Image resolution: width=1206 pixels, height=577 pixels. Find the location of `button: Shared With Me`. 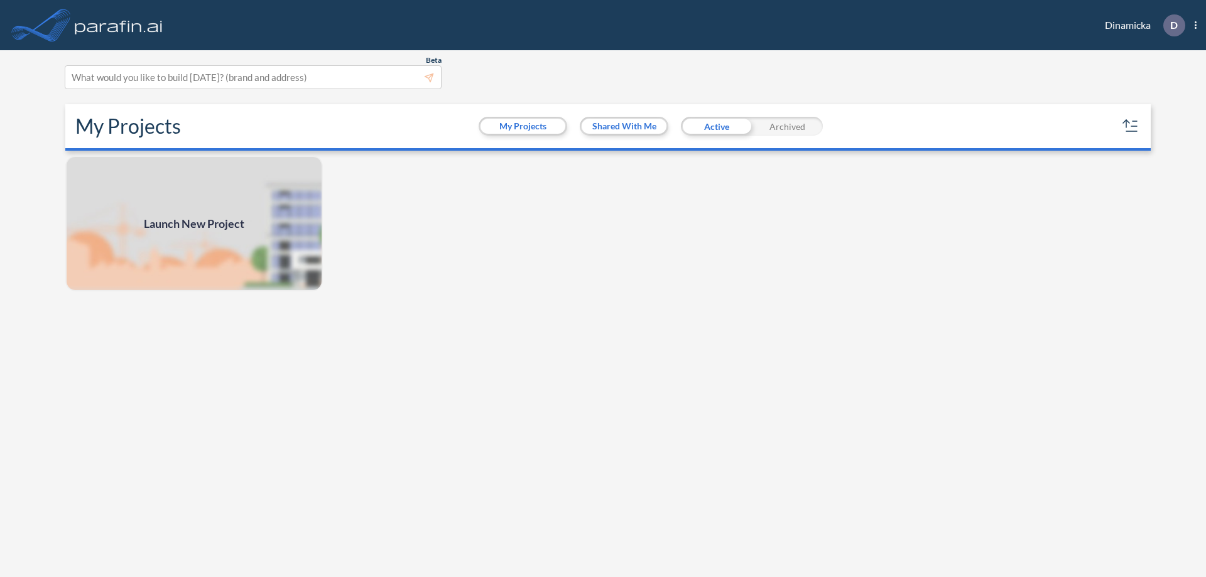

button: Shared With Me is located at coordinates (624, 126).